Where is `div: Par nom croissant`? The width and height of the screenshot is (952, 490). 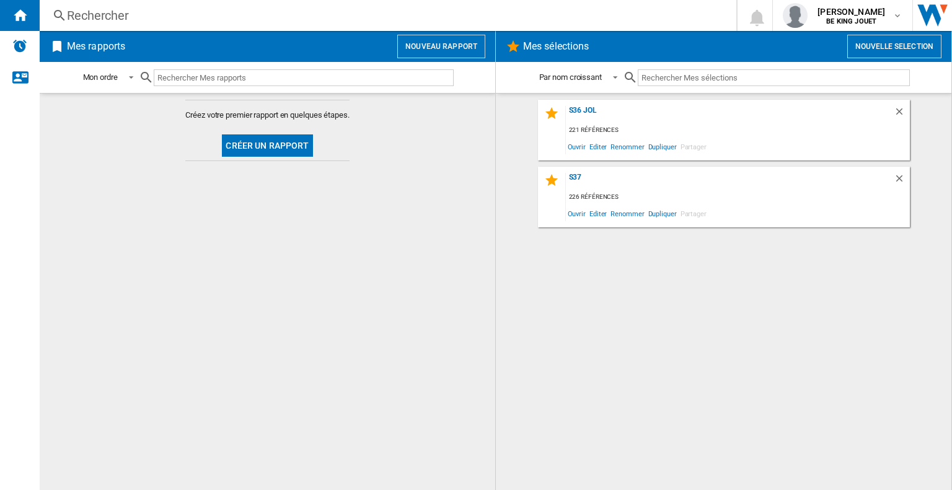
div: Par nom croissant is located at coordinates (570, 77).